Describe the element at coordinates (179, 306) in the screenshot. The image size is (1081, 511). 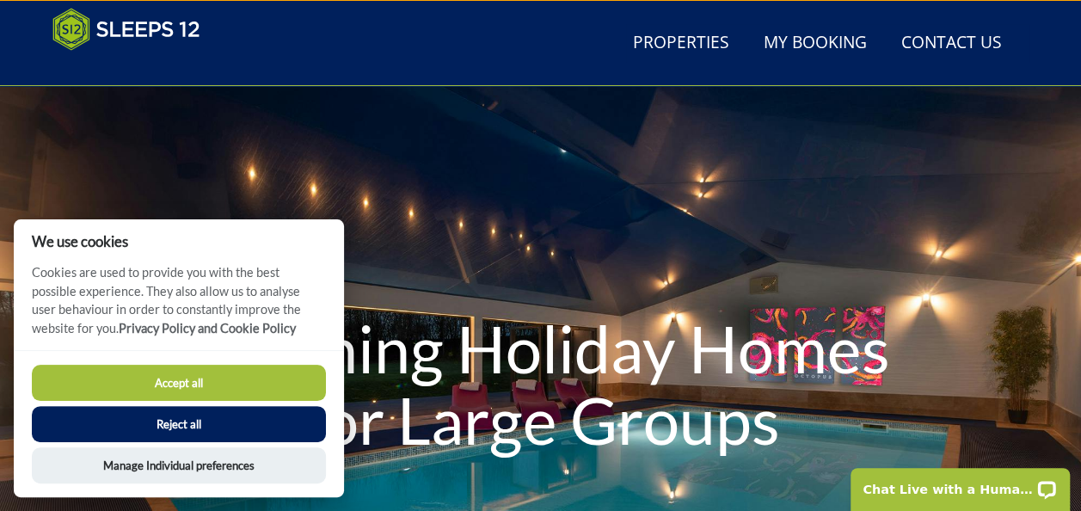
I see `p: Cookies are used to provide you with the best possible experience. They also allow us to analyse ...` at that location.